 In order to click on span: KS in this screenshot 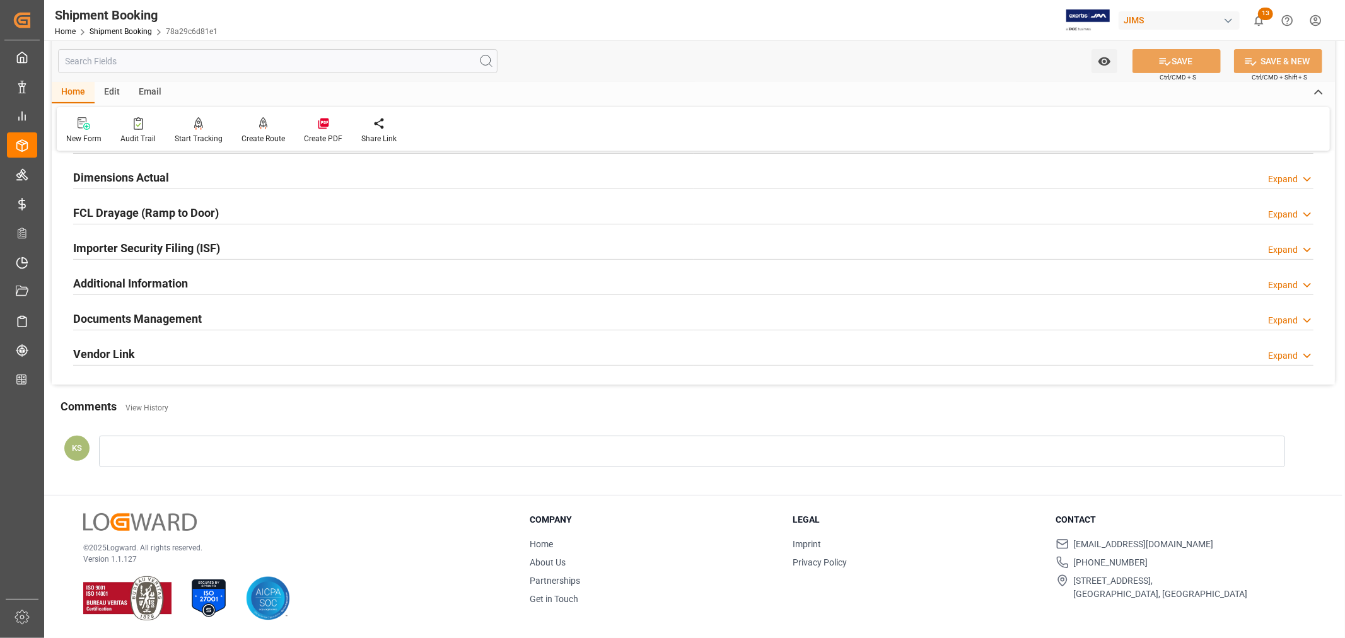, I will do `click(77, 448)`.